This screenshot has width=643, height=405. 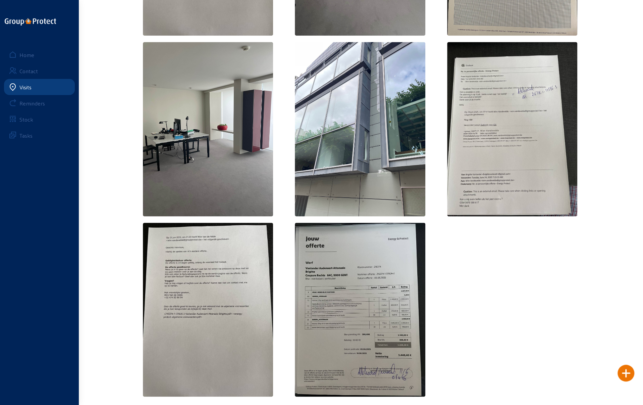 What do you see at coordinates (512, 129) in the screenshot?
I see `img: Brigitte_MAIL%20PAG1_AKKOORD.jpg` at bounding box center [512, 129].